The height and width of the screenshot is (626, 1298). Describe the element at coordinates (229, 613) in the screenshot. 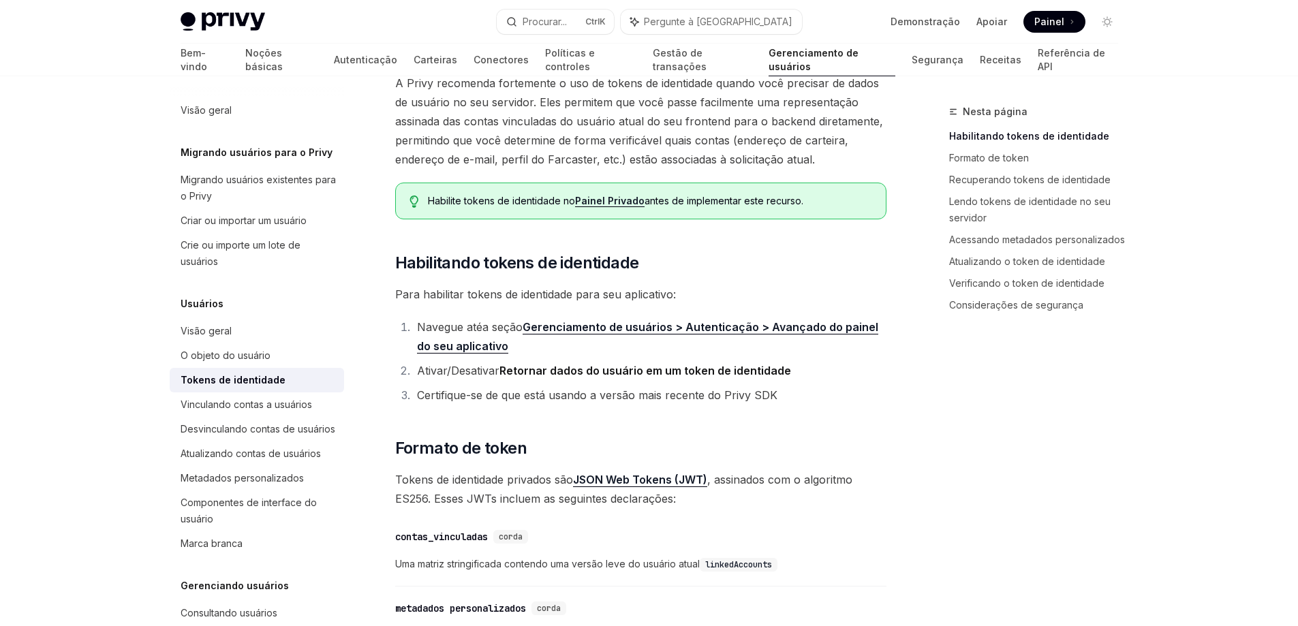

I see `font: Consultando usuários` at that location.